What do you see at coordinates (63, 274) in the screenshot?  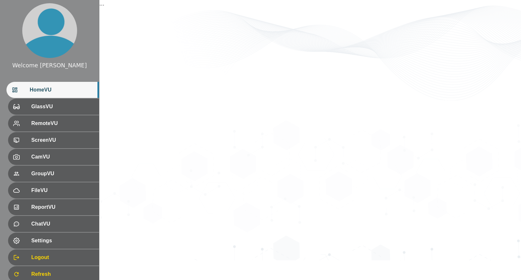 I see `span: Refresh` at bounding box center [63, 274].